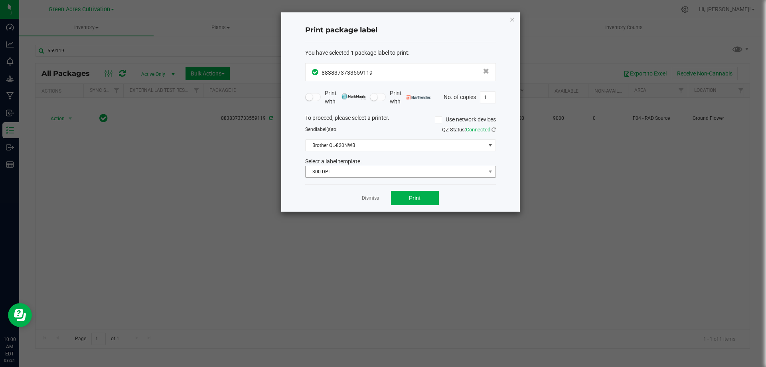  I want to click on span: Print, so click(415, 198).